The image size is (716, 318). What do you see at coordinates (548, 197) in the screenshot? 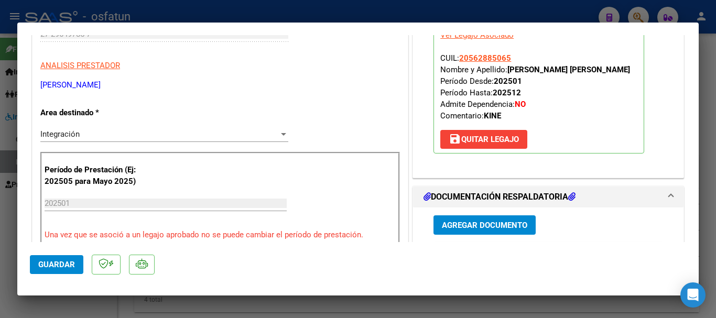
I see `mat-expansion-panel-header: DOCUMENTACIÓN RESPALDATORIA` at bounding box center [548, 197].